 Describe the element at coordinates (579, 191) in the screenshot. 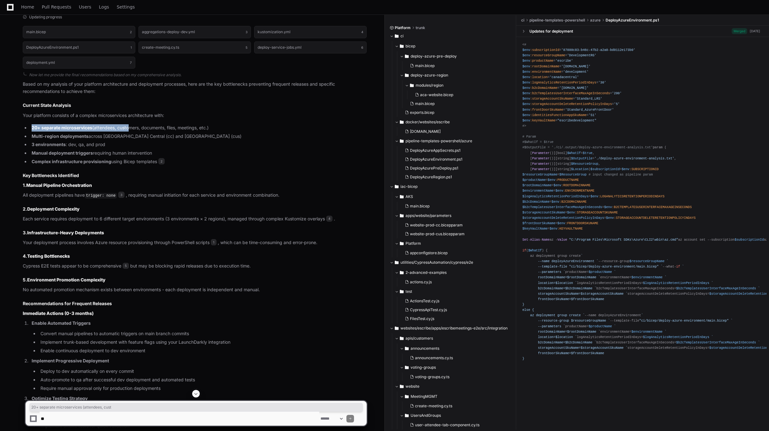

I see `span: :ENVIRONMENTNAME` at that location.